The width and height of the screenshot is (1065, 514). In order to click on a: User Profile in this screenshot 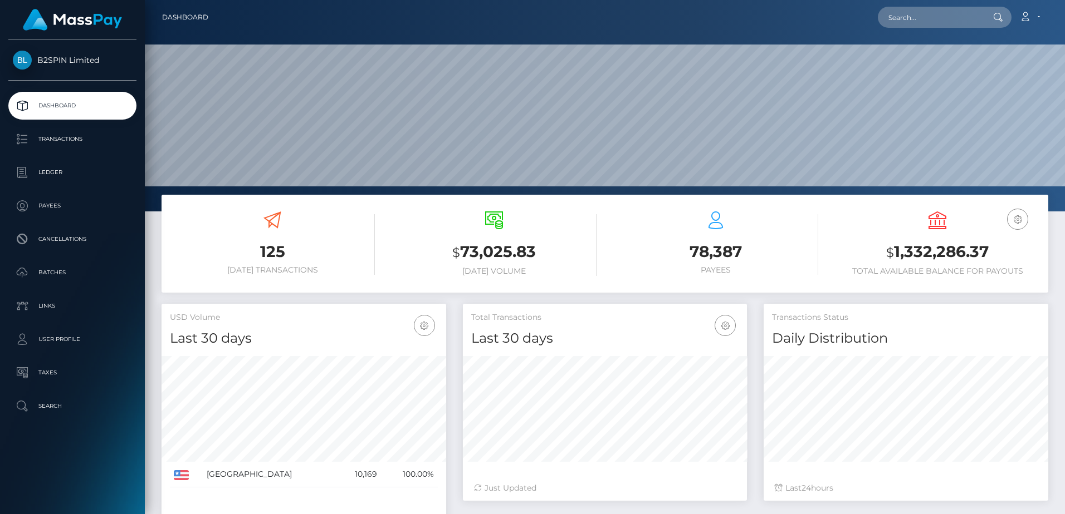, I will do `click(72, 340)`.